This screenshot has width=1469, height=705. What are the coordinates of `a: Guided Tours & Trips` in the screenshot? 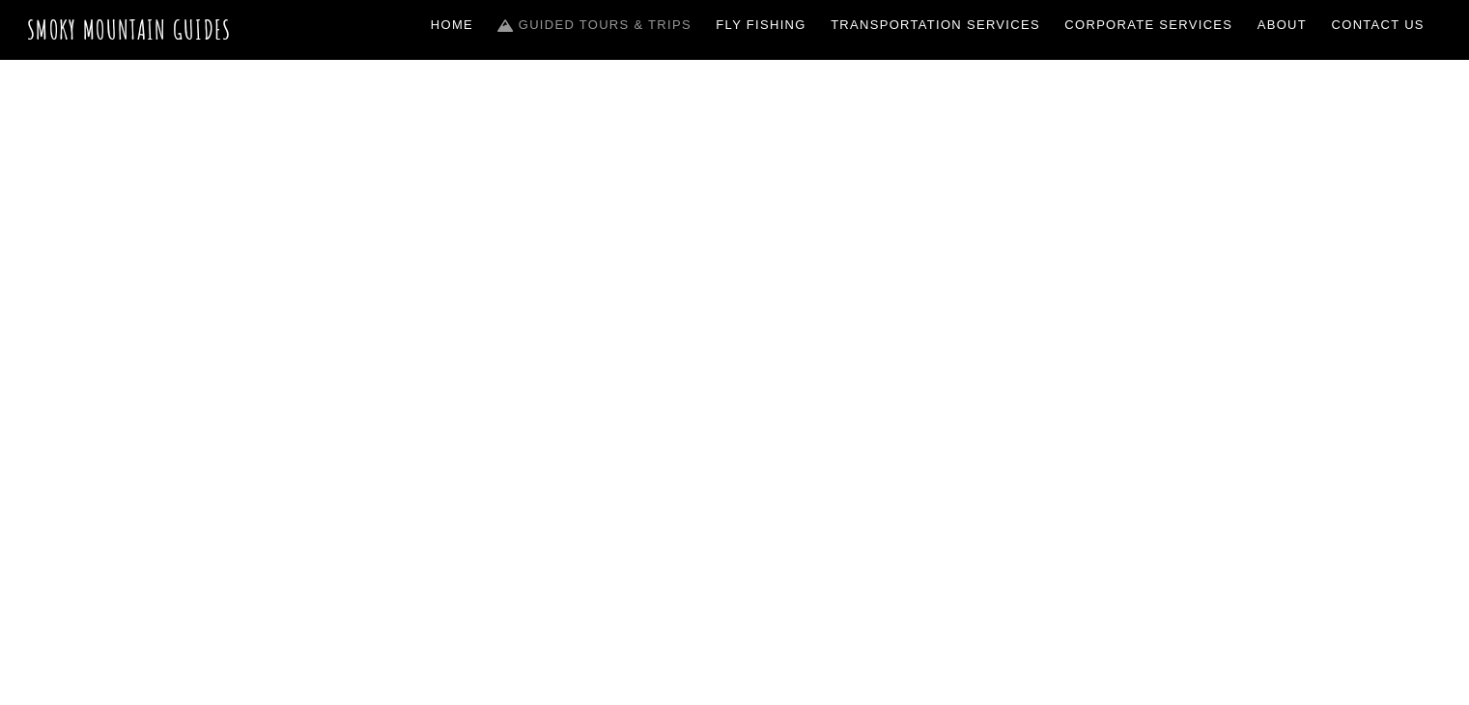 It's located at (595, 25).